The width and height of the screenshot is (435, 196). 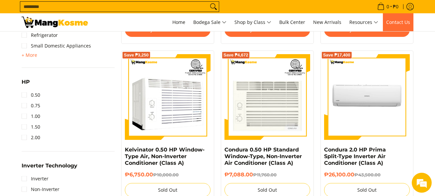 What do you see at coordinates (179, 22) in the screenshot?
I see `a: Home` at bounding box center [179, 22].